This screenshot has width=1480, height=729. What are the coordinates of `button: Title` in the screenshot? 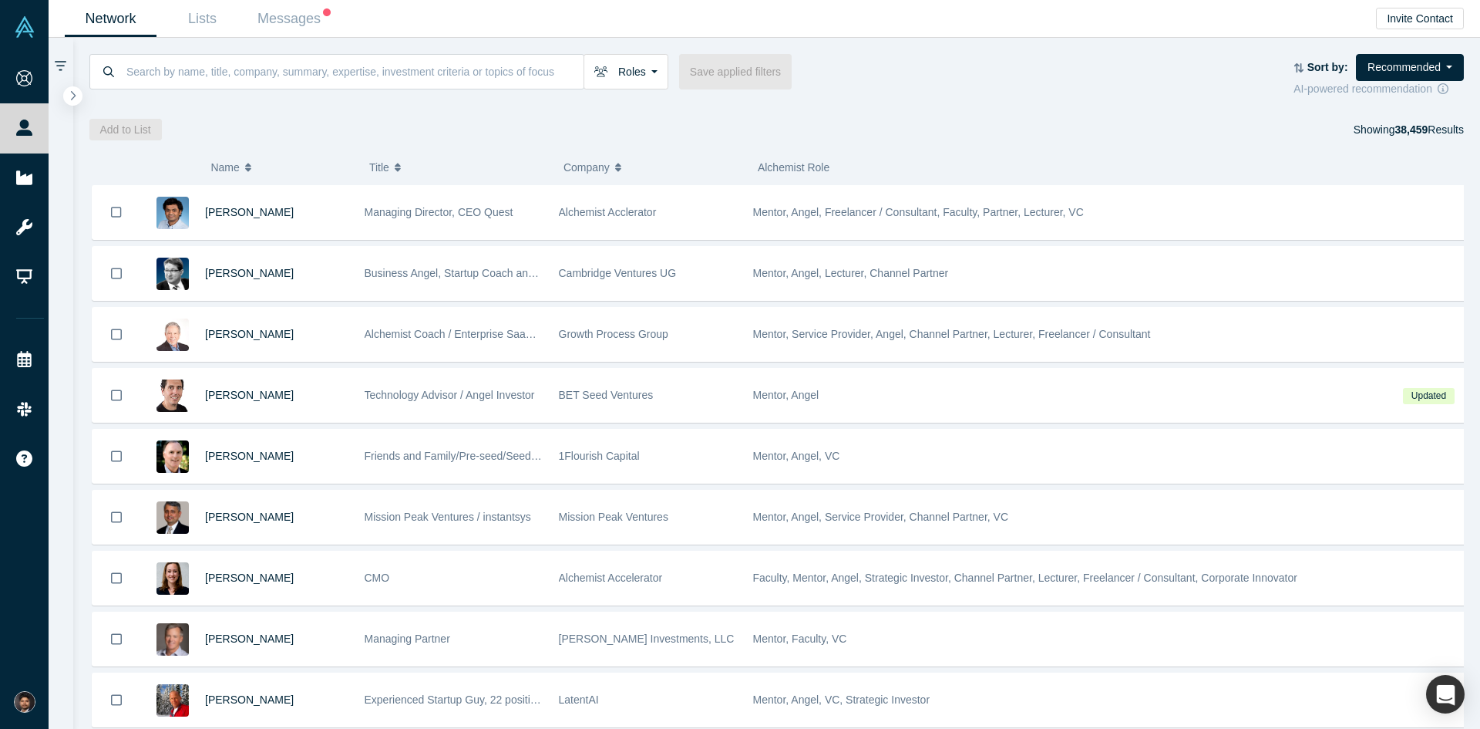 It's located at (458, 167).